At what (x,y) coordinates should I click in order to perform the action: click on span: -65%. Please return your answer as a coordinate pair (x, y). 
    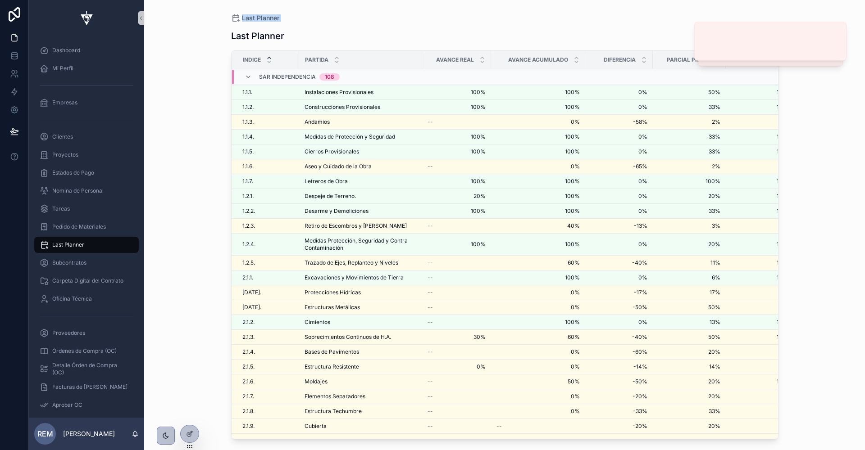
    Looking at the image, I should click on (619, 167).